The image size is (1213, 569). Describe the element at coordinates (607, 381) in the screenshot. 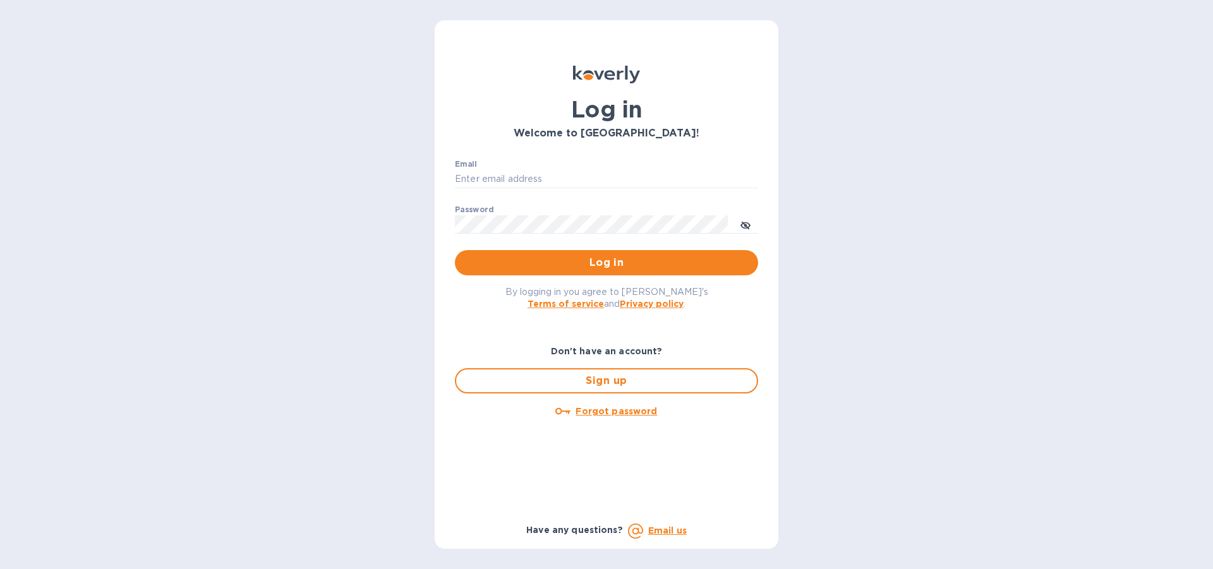

I see `span: Sign up` at that location.